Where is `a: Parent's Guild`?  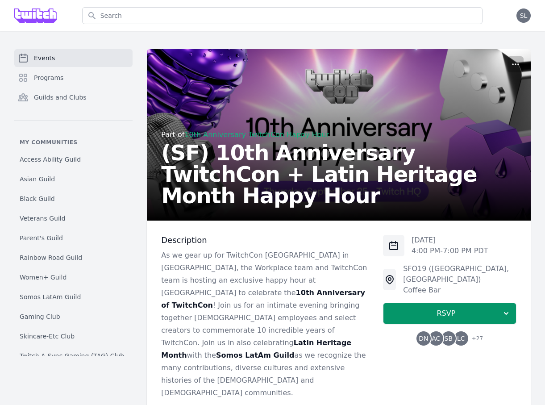 a: Parent's Guild is located at coordinates (73, 238).